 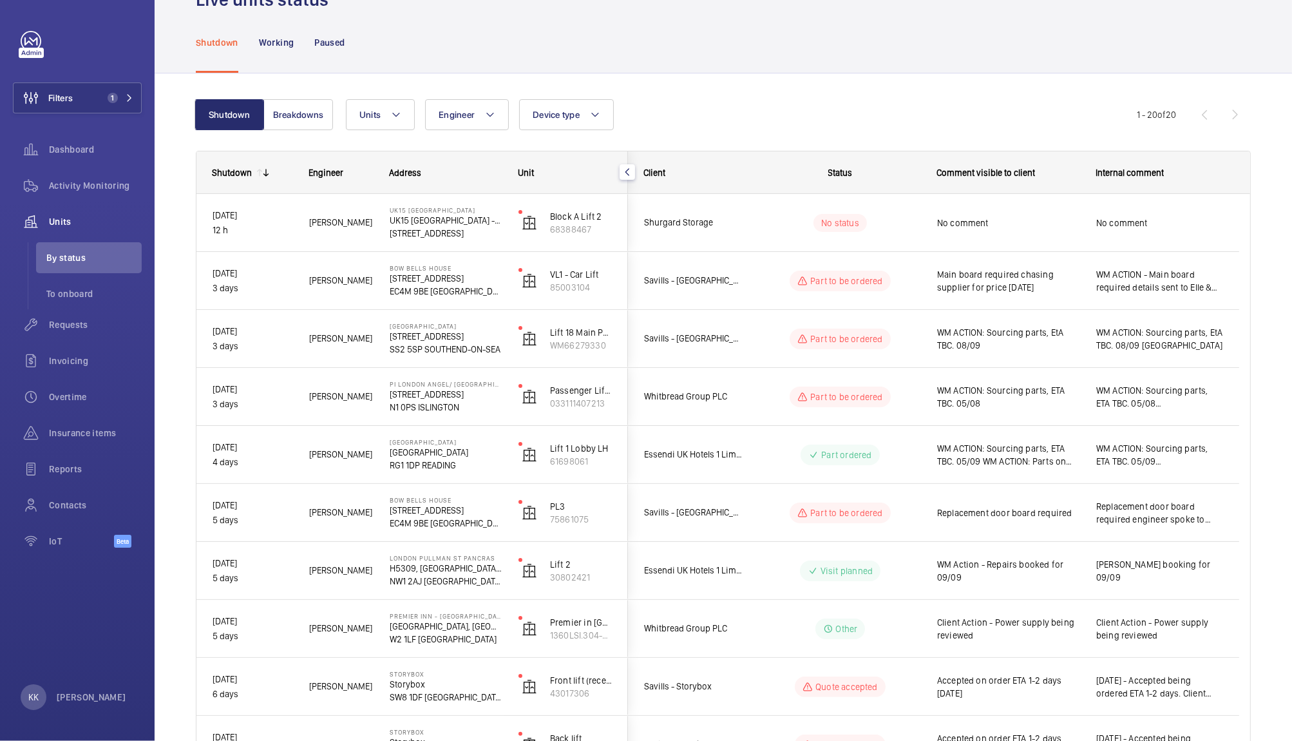 What do you see at coordinates (1160, 223) in the screenshot?
I see `span: No comment` at bounding box center [1160, 223].